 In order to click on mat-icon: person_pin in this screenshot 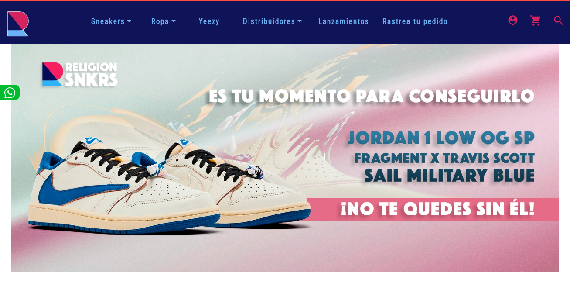, I will do `click(512, 20)`.